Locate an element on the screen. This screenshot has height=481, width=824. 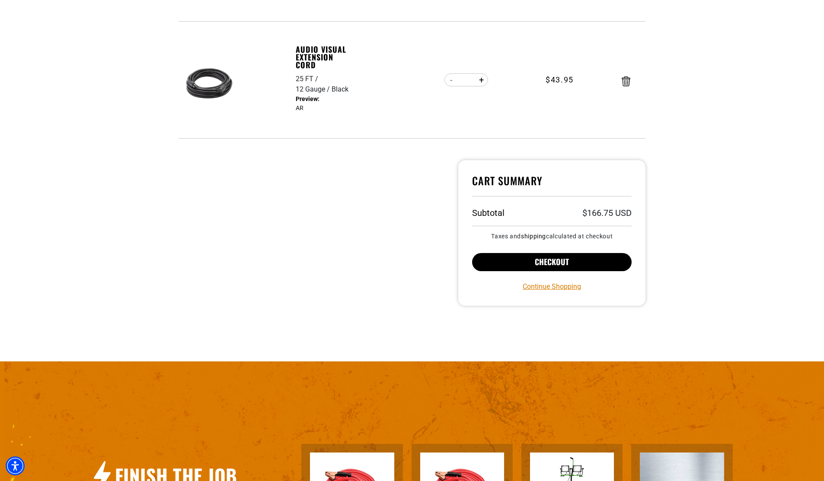
a: shipping is located at coordinates (533, 236).